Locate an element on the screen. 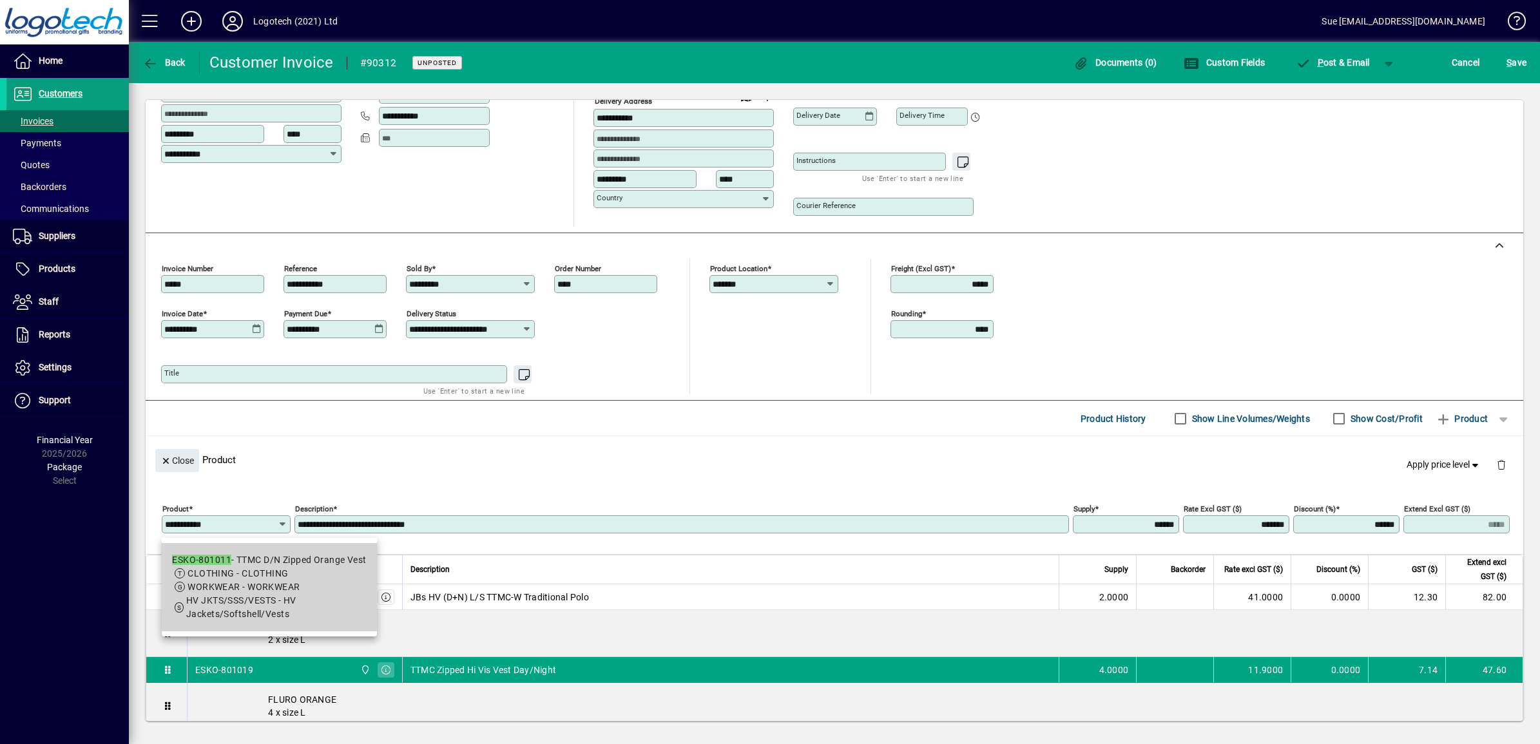 This screenshot has width=1540, height=744. mat-label: Product is located at coordinates (175, 509).